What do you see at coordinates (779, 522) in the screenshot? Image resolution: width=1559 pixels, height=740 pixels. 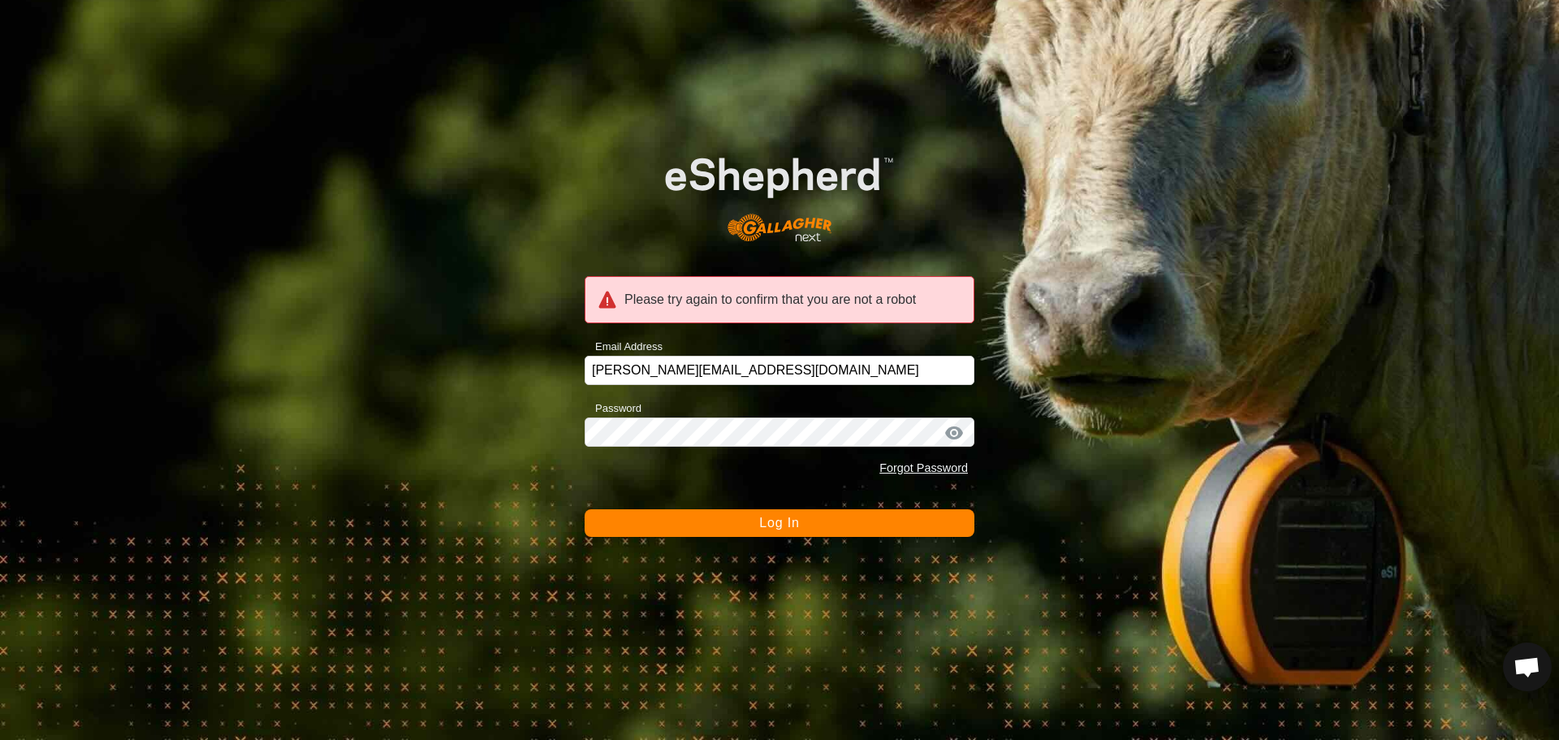 I see `span: Log In` at bounding box center [779, 522].